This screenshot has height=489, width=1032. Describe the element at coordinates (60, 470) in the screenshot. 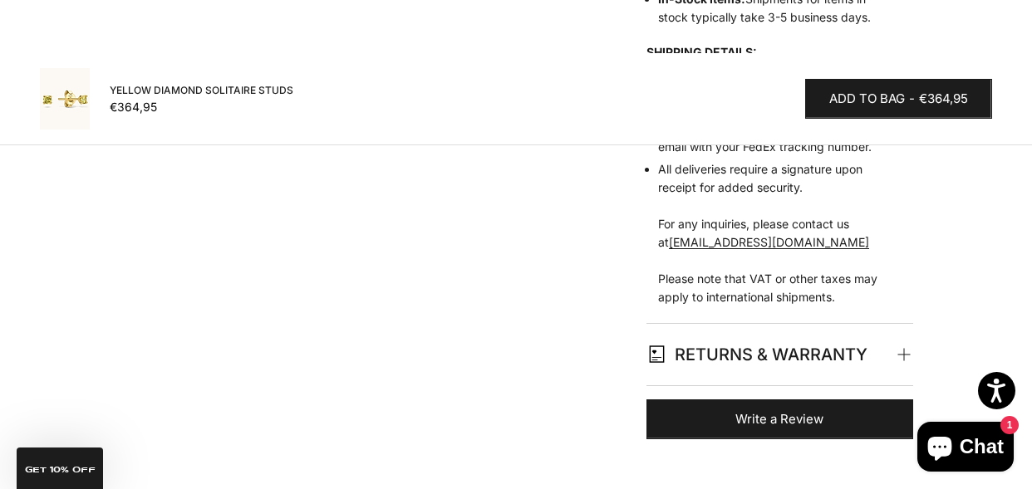

I see `span: GET 10% Off` at that location.